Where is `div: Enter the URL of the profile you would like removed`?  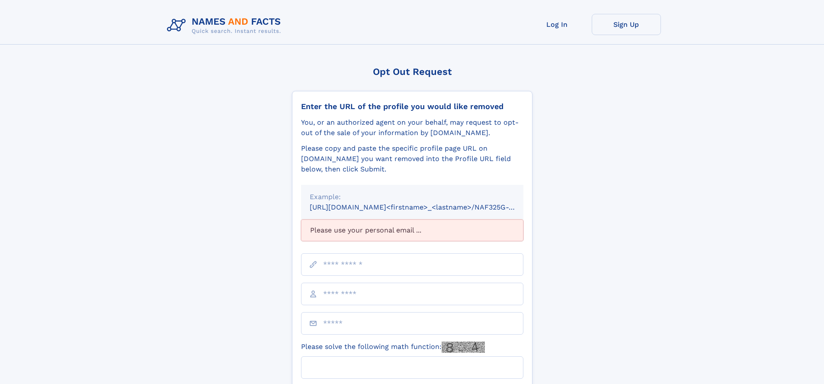 div: Enter the URL of the profile you would like removed is located at coordinates (412, 106).